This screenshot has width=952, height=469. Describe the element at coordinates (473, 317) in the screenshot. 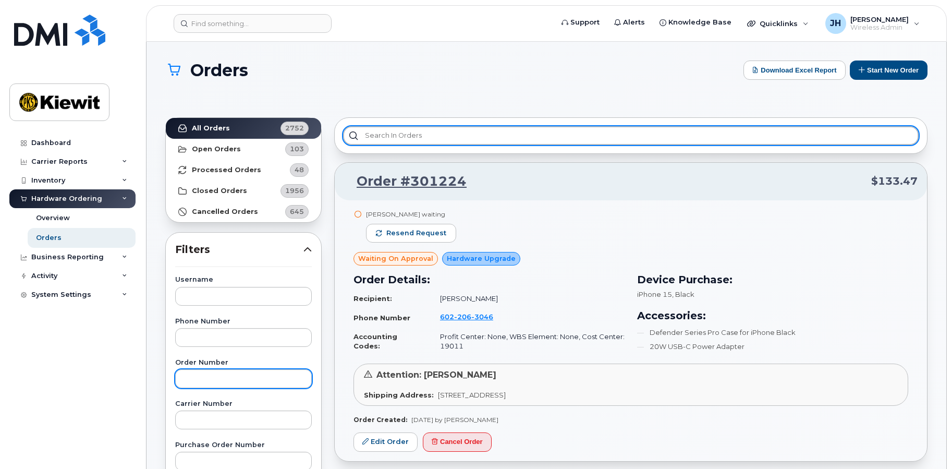

I see `a: 6022063046` at that location.